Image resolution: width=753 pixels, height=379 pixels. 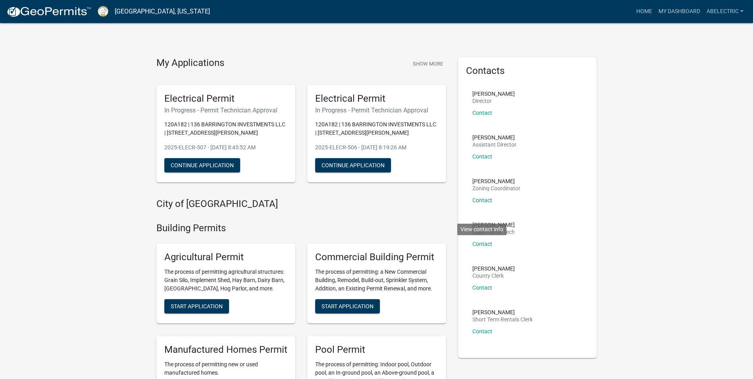 I want to click on p: The process of permitting agricultural structures: Grain Silo, Implement Shed, Hay Barn, Dairy Ba..., so click(x=226, y=280).